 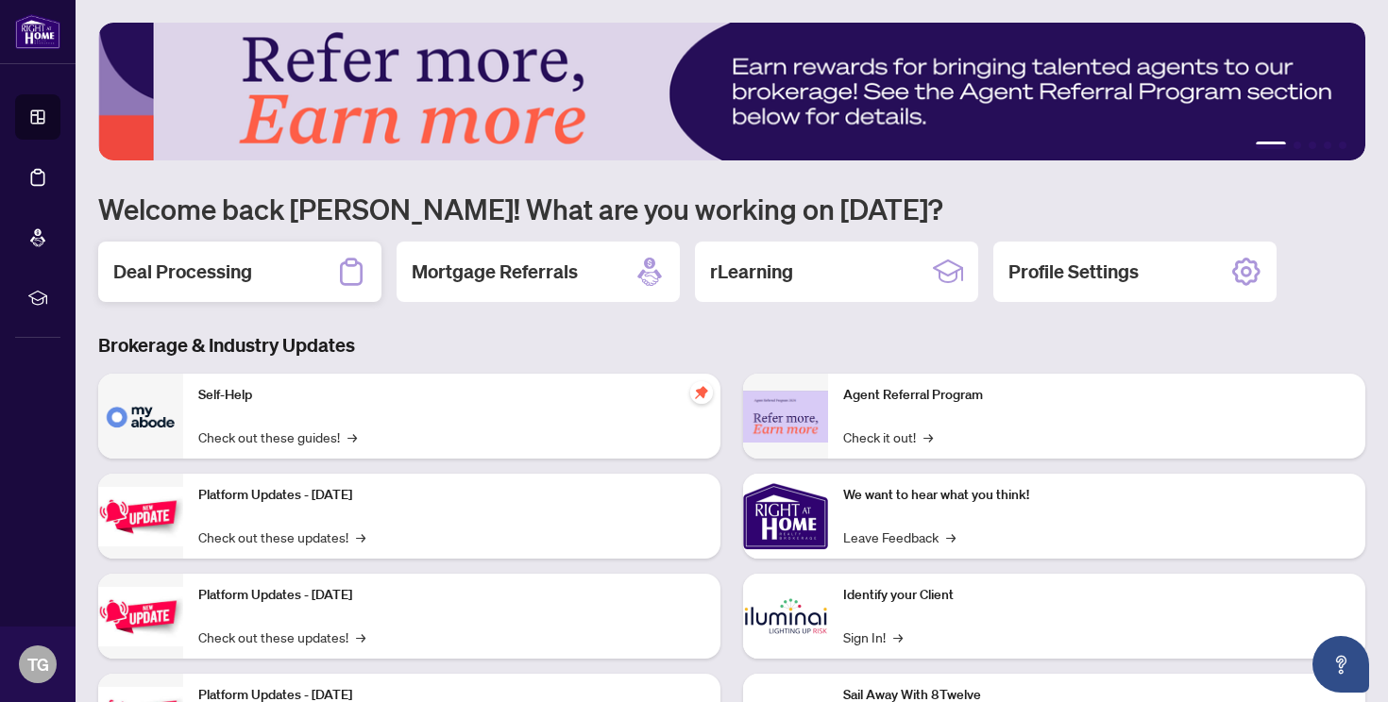 I want to click on img: Slide 0, so click(x=732, y=92).